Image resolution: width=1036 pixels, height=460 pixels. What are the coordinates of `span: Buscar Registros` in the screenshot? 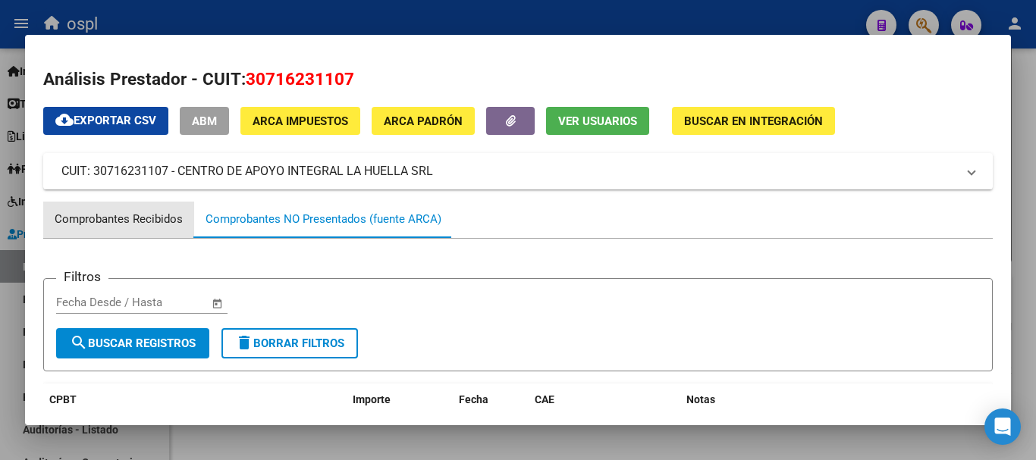 It's located at (133, 343).